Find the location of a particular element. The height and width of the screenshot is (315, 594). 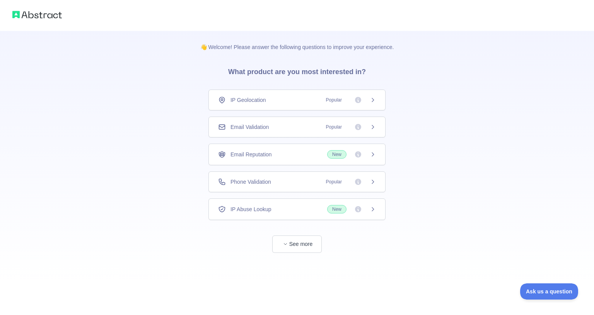

span: IP Abuse Lookup is located at coordinates (251, 210).